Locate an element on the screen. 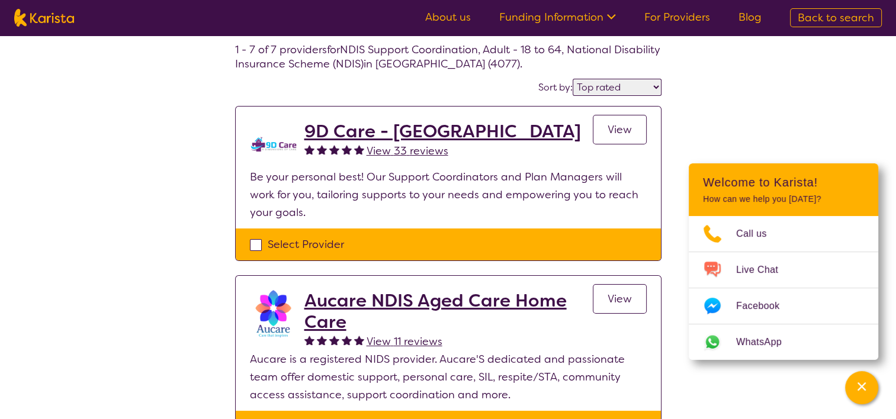  a: Funding Information is located at coordinates (558, 17).